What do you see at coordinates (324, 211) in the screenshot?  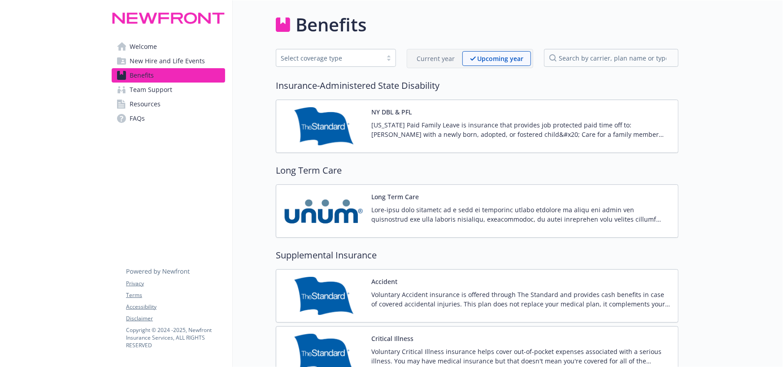 I see `img: UNUM carrier logo` at bounding box center [324, 211].